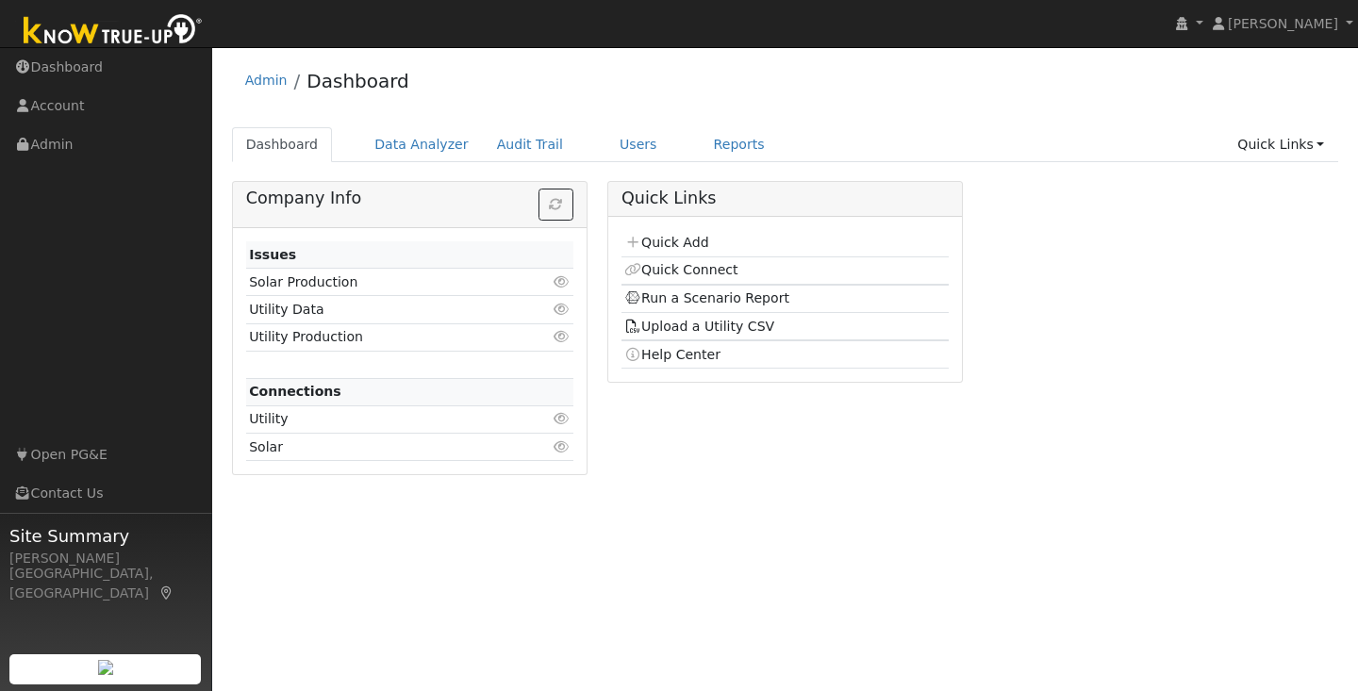 Image resolution: width=1358 pixels, height=691 pixels. What do you see at coordinates (295, 391) in the screenshot?
I see `strong: Connections` at bounding box center [295, 391].